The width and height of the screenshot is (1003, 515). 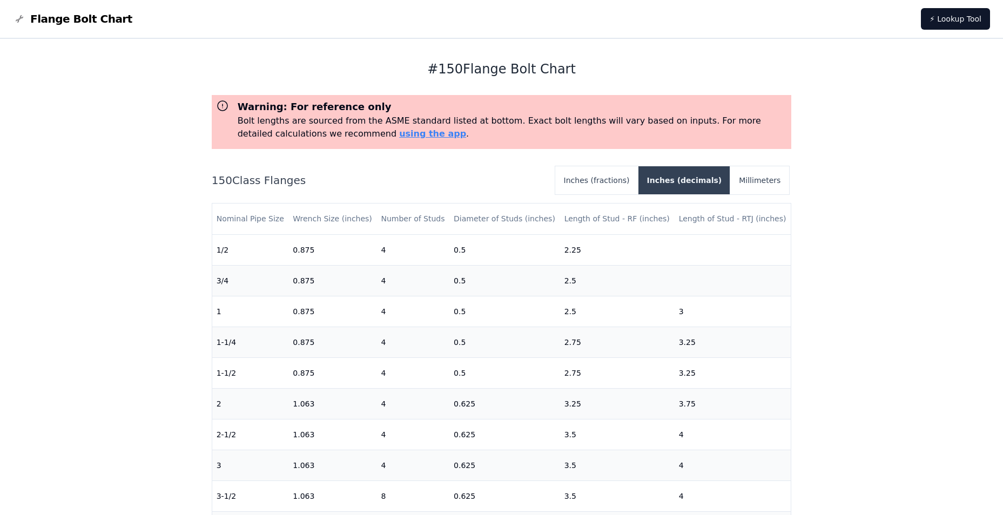 What do you see at coordinates (251, 250) in the screenshot?
I see `td: 1/2` at bounding box center [251, 250].